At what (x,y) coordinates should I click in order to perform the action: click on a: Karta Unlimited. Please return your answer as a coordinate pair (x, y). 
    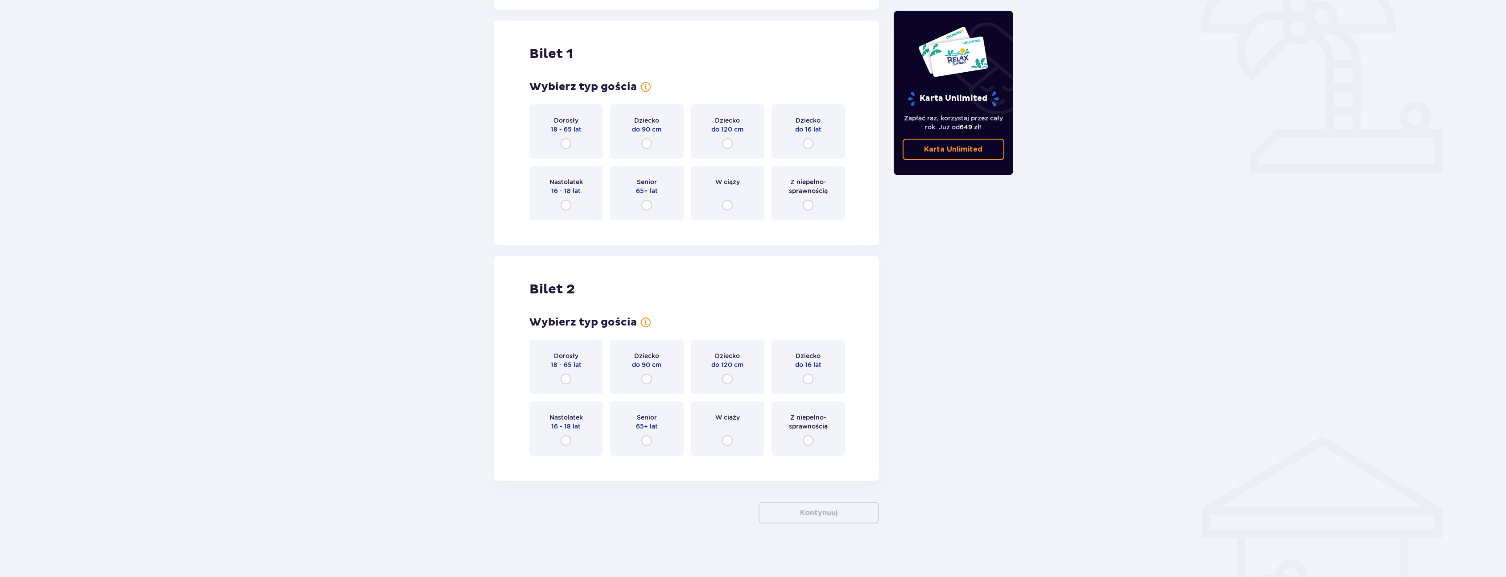
    Looking at the image, I should click on (953, 149).